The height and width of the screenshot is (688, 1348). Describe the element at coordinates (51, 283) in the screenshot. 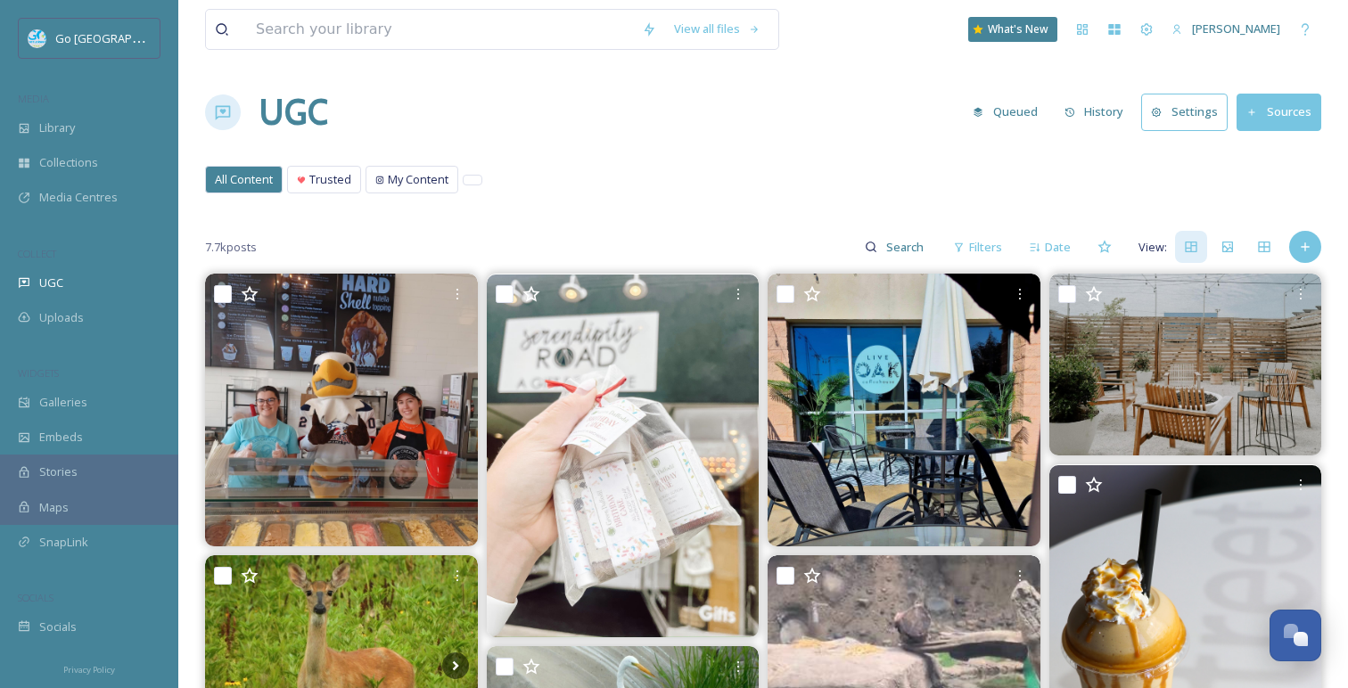

I see `span: UGC` at that location.